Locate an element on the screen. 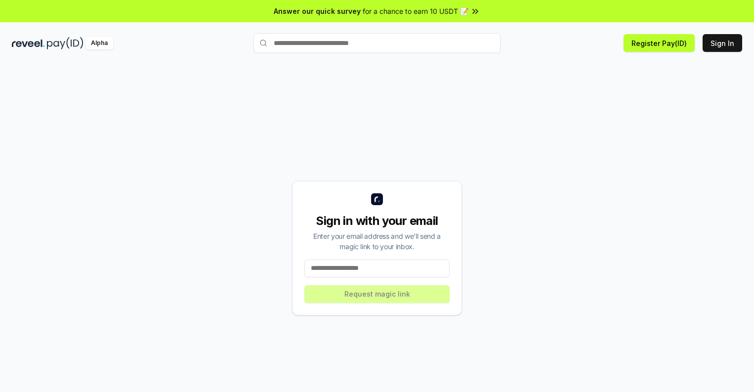 This screenshot has height=392, width=754. button: Register Pay(ID) is located at coordinates (659, 43).